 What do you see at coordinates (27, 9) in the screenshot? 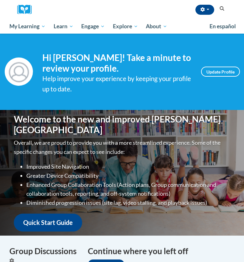
I see `img: Logo brand` at bounding box center [27, 9].